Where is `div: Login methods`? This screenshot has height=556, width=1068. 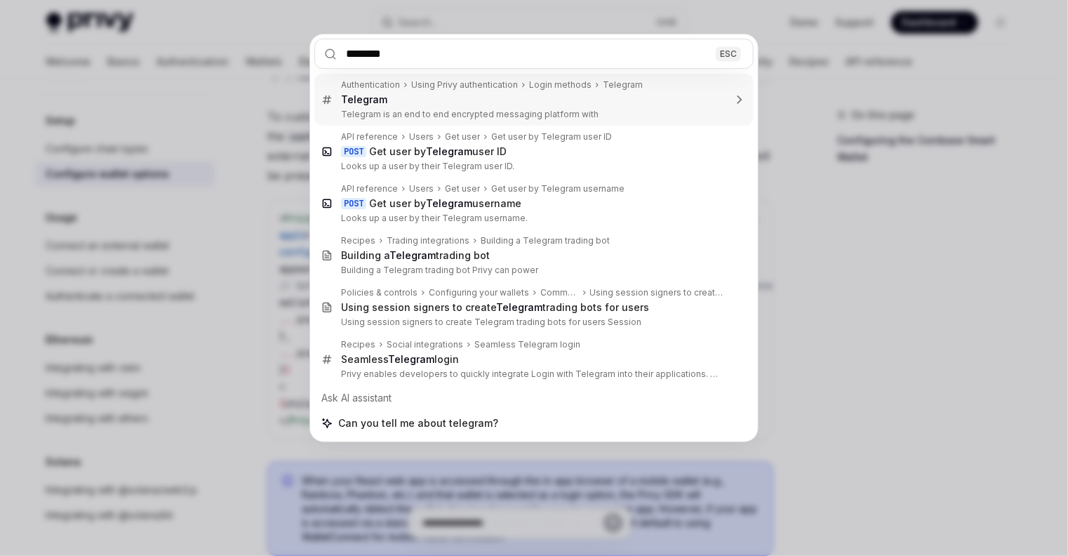 div: Login methods is located at coordinates (560, 85).